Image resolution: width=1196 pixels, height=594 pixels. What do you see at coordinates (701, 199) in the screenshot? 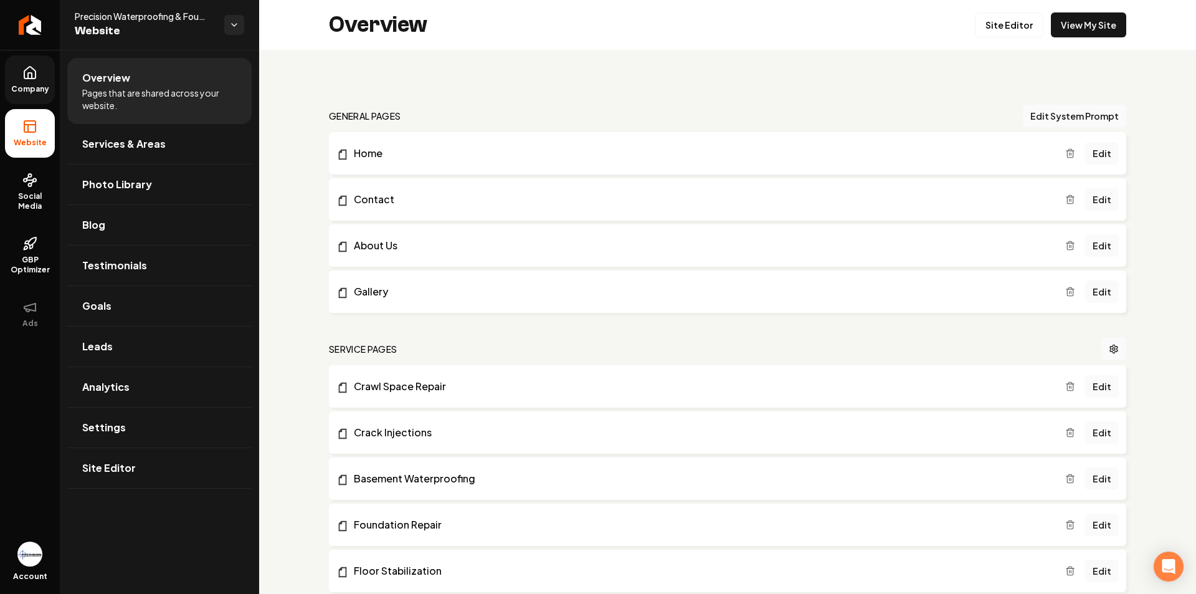
I see `a: Contact` at bounding box center [701, 199].